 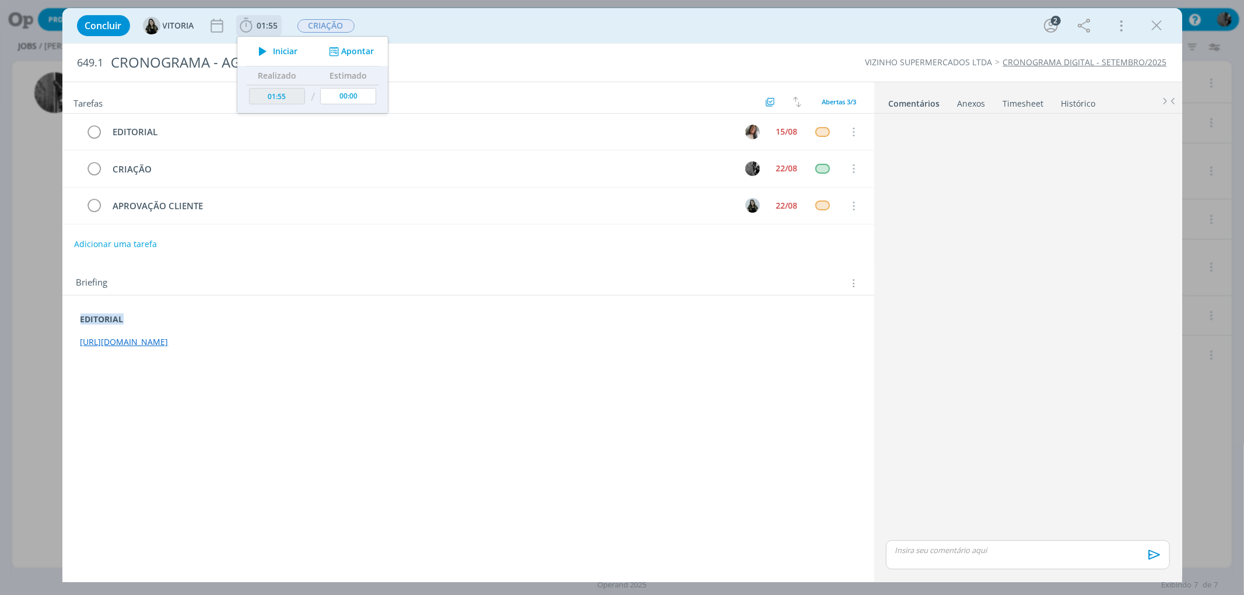 What do you see at coordinates (622, 295) in the screenshot?
I see `div: dialog` at bounding box center [622, 295].